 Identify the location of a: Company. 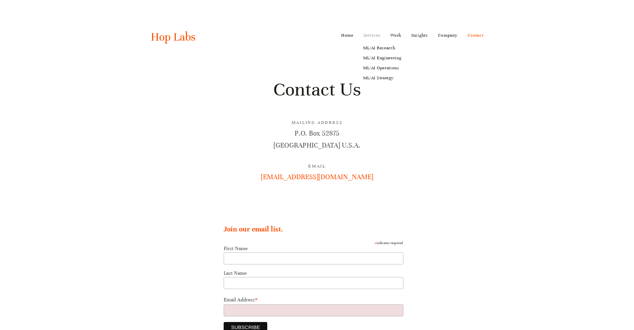
(448, 35).